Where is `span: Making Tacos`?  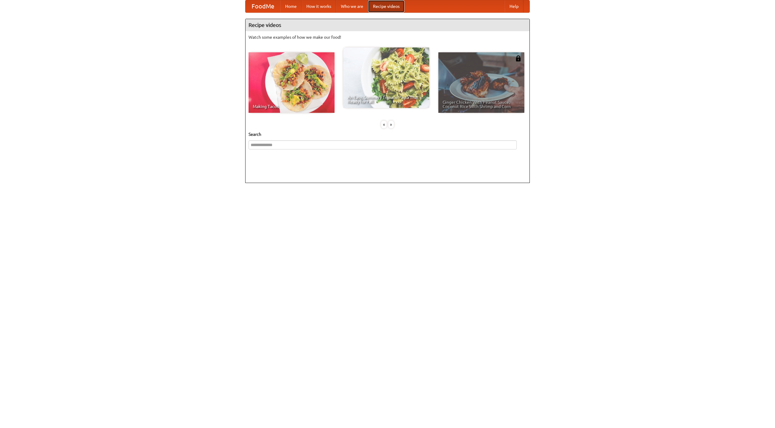
span: Making Tacos is located at coordinates (292, 107).